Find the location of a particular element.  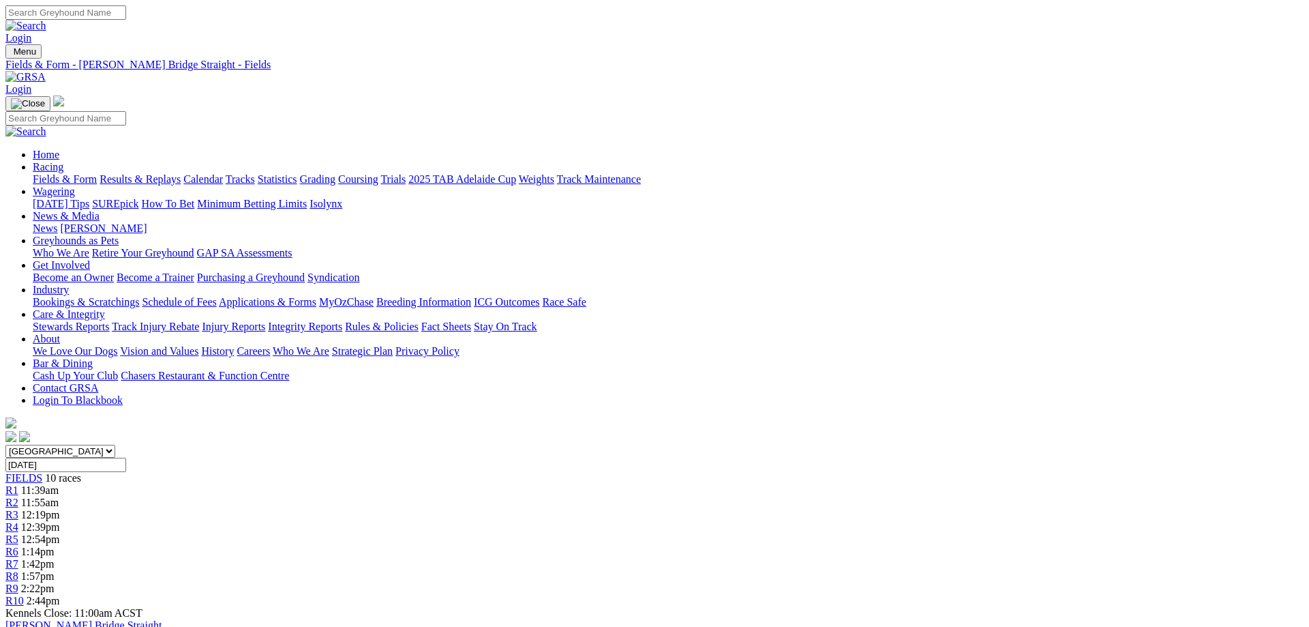

a: Isolynx is located at coordinates (326, 203).